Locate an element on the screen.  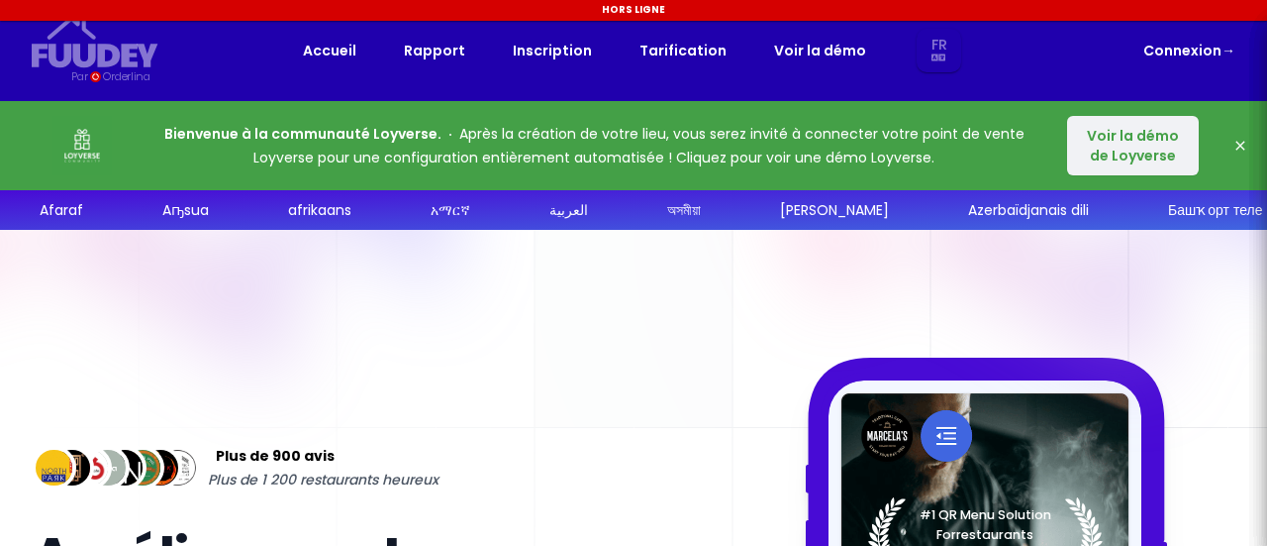
font: Plus de 900 avis is located at coordinates (275, 455).